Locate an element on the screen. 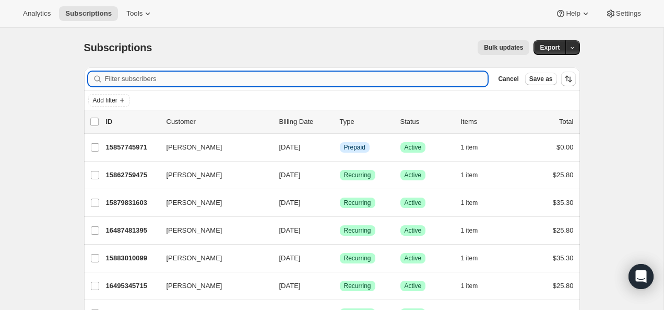 The width and height of the screenshot is (664, 310). span: Analytics is located at coordinates (37, 14).